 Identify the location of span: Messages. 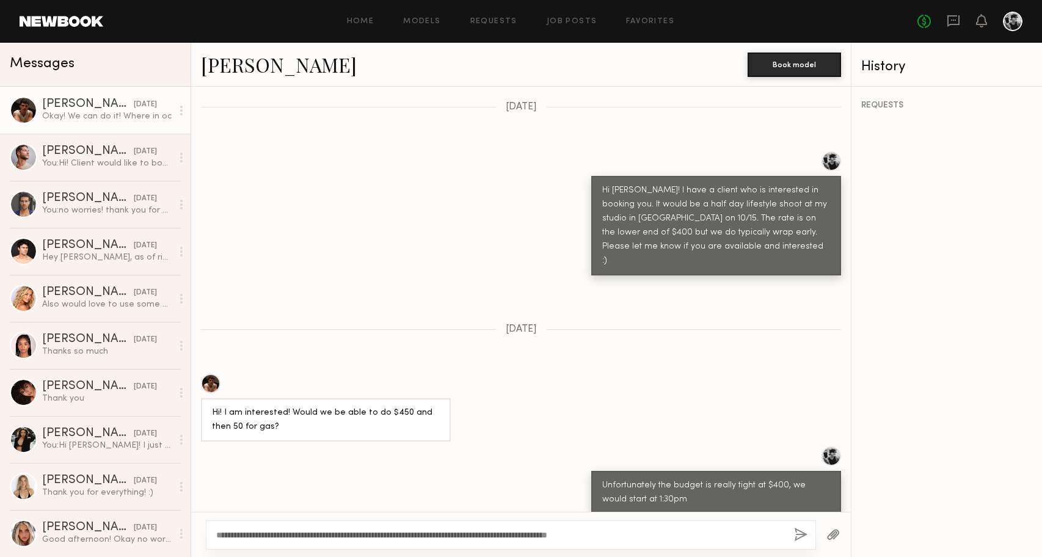
(42, 64).